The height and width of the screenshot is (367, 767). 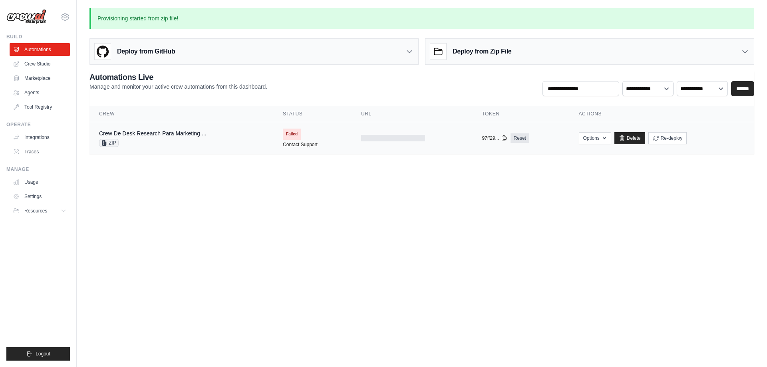 I want to click on p: Provisioning started from zip file!, so click(x=422, y=18).